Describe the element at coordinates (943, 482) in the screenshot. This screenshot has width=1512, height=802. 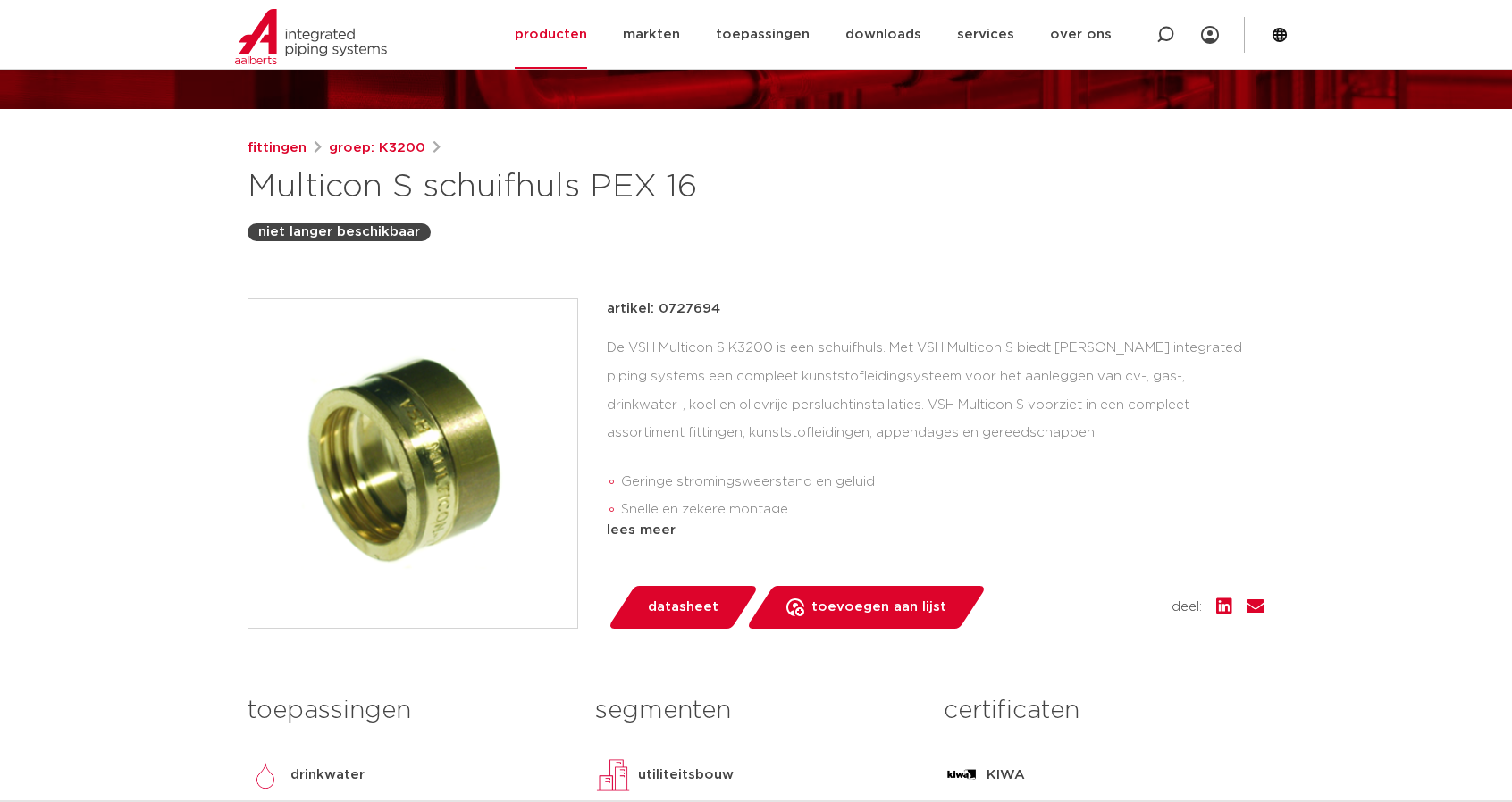
I see `li: Geringe stromingsweerstand en geluid` at that location.